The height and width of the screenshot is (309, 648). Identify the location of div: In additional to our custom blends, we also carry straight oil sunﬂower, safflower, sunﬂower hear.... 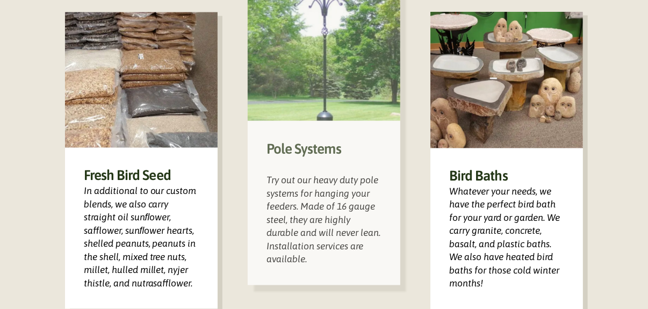
(141, 228).